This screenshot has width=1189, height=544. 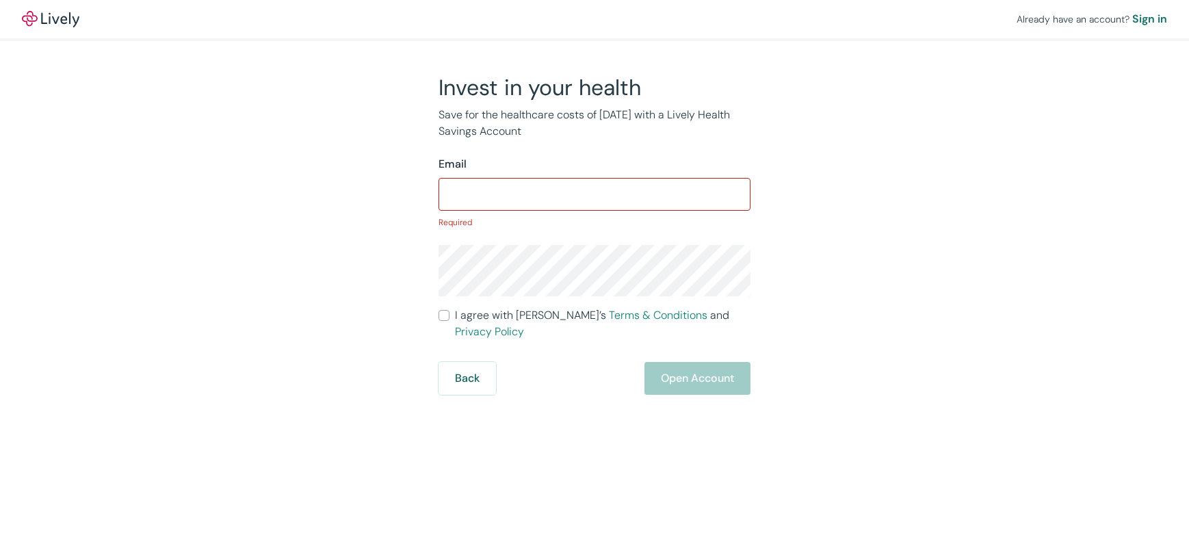 What do you see at coordinates (1149, 19) in the screenshot?
I see `a: Sign in` at bounding box center [1149, 19].